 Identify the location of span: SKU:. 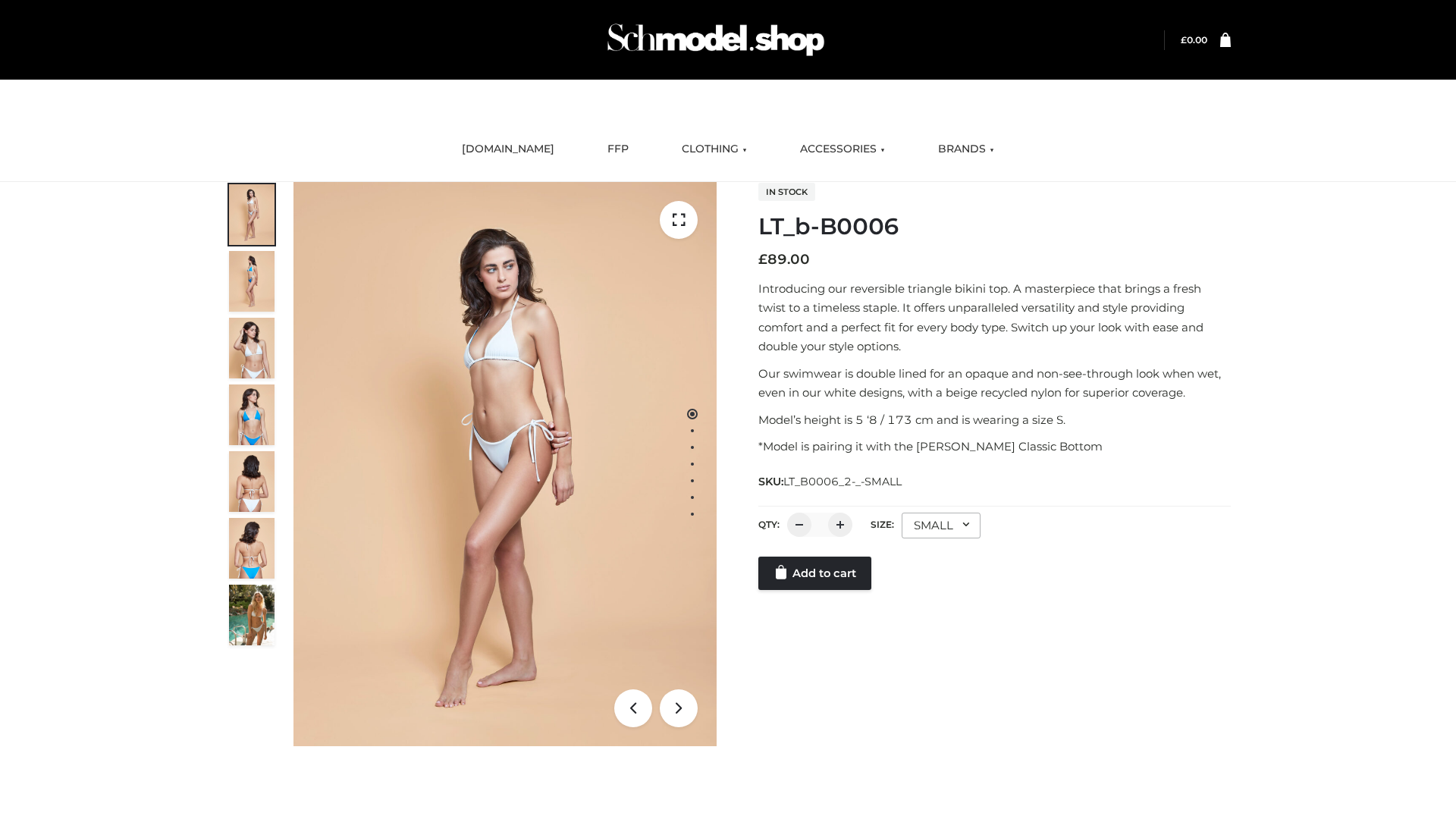
(830, 482).